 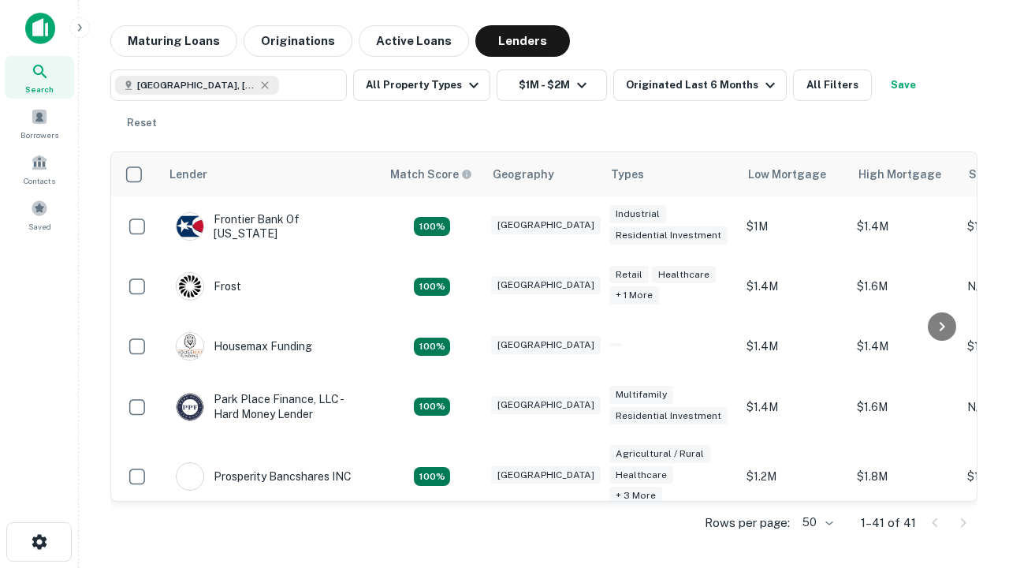 I want to click on button: All Property Types, so click(x=422, y=85).